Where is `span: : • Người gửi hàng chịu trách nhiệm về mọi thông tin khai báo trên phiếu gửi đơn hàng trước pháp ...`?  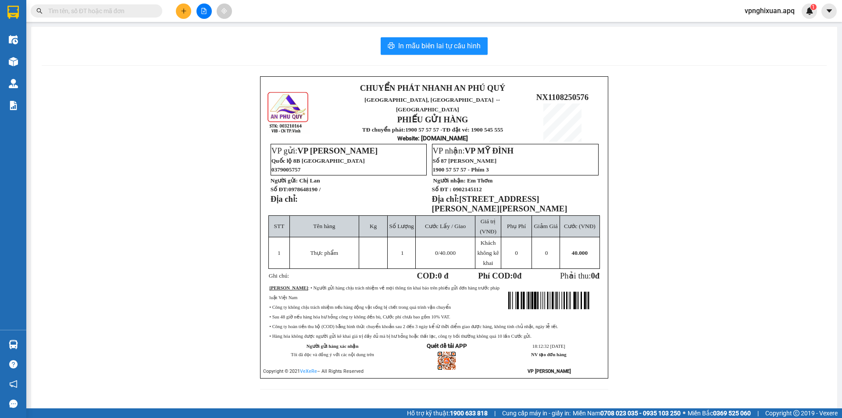
span: : • Người gửi hàng chịu trách nhiệm về mọi thông tin khai báo trên phiếu gửi đơn hàng trước pháp ... is located at coordinates (384, 292).